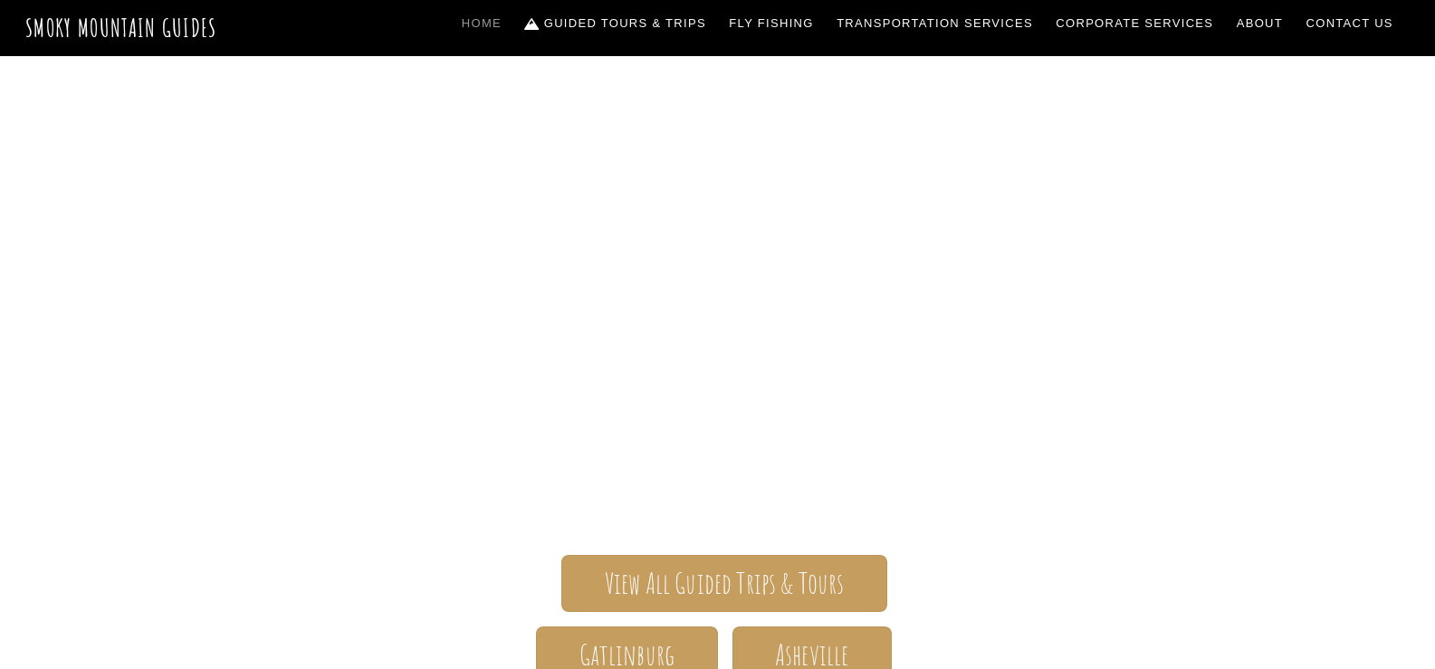 This screenshot has width=1435, height=669. What do you see at coordinates (628, 655) in the screenshot?
I see `span: Gatlinburg` at bounding box center [628, 655].